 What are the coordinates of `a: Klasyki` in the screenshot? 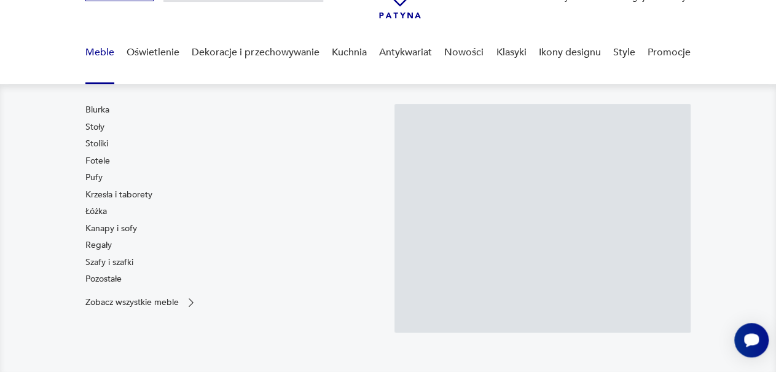 It's located at (510, 52).